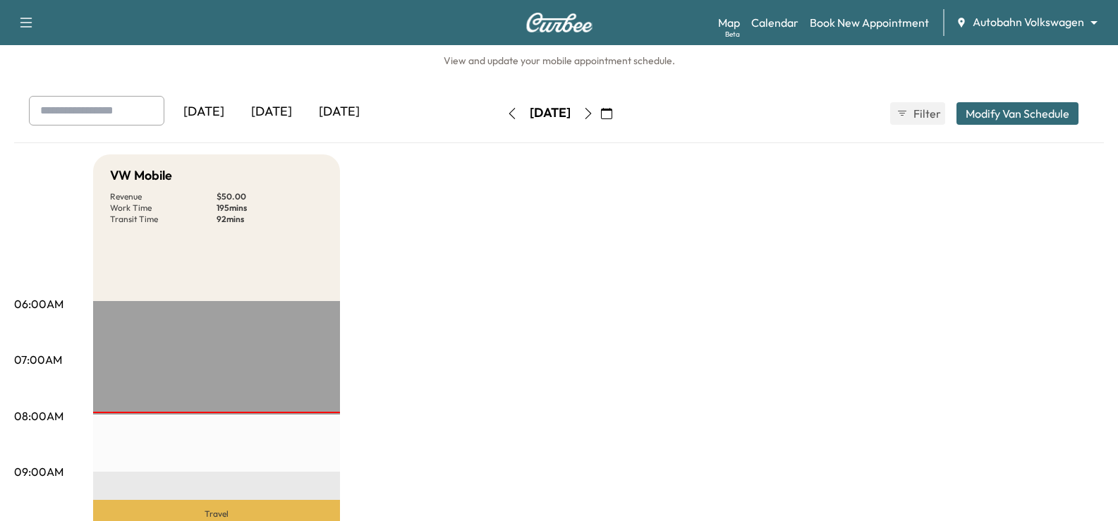 The height and width of the screenshot is (521, 1118). Describe the element at coordinates (926, 114) in the screenshot. I see `span: Filter` at that location.